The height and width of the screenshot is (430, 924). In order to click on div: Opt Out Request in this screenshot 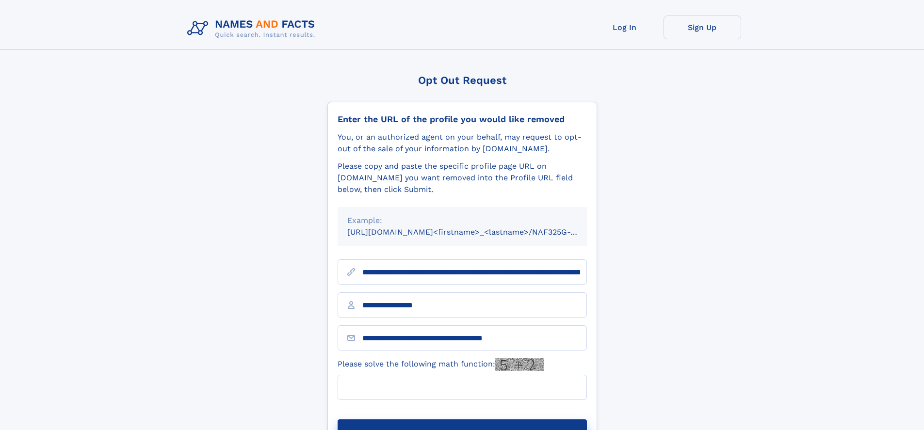, I will do `click(462, 80)`.